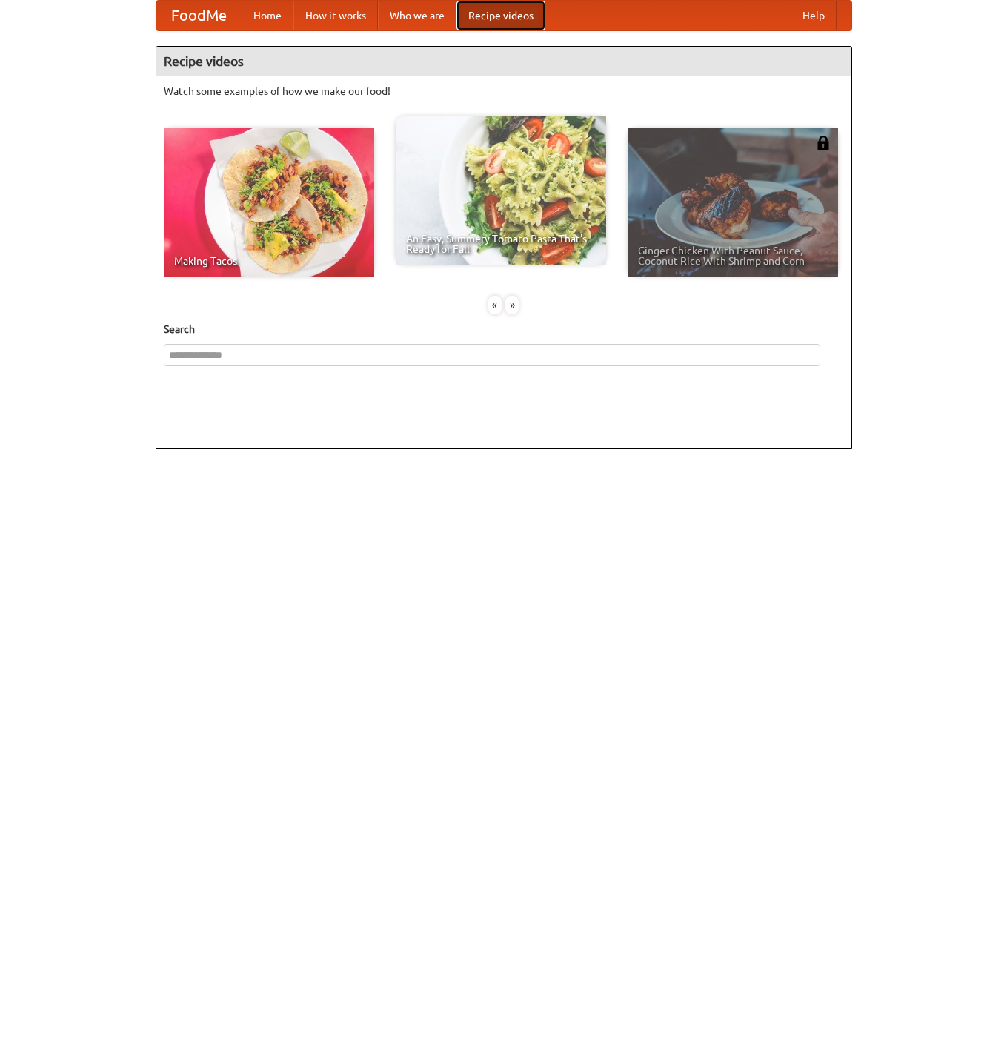 The image size is (1007, 1049). Describe the element at coordinates (269, 261) in the screenshot. I see `span: Making Tacos` at that location.